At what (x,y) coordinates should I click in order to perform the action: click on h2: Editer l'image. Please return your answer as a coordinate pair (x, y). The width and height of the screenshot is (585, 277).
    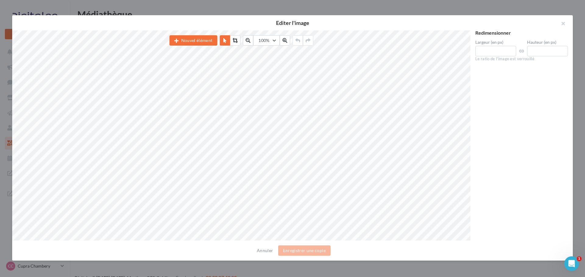
    Looking at the image, I should click on (292, 23).